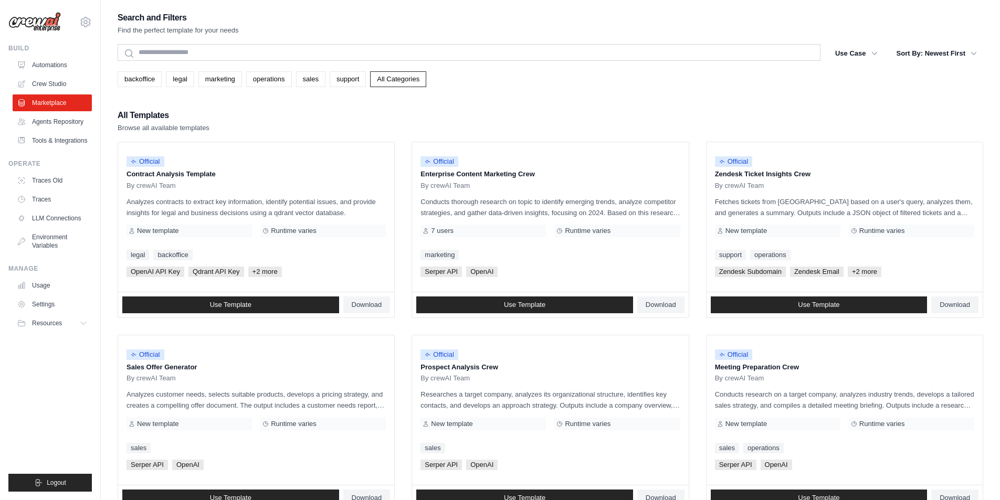 This screenshot has height=500, width=1000. I want to click on a: Usage, so click(52, 285).